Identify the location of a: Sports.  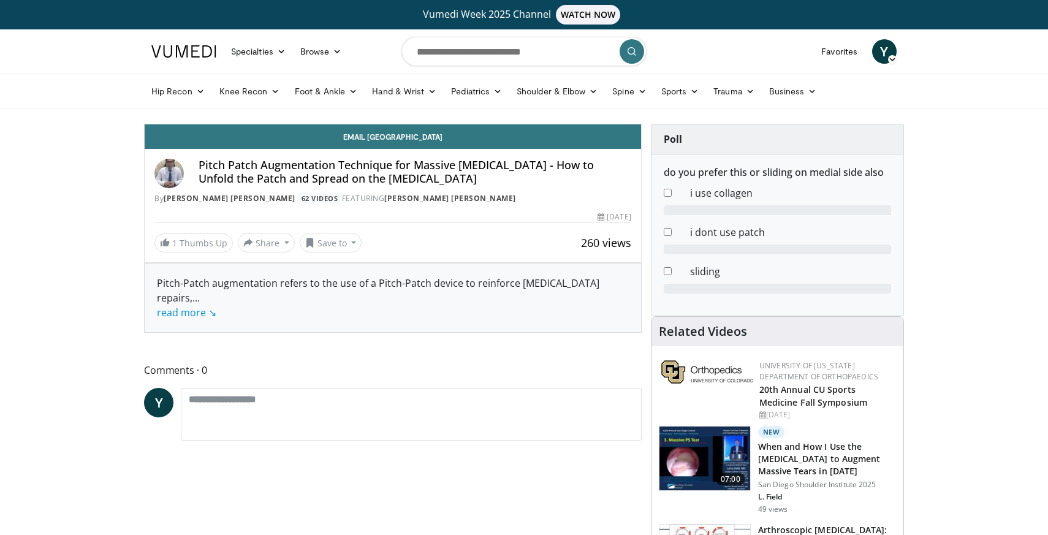
(680, 91).